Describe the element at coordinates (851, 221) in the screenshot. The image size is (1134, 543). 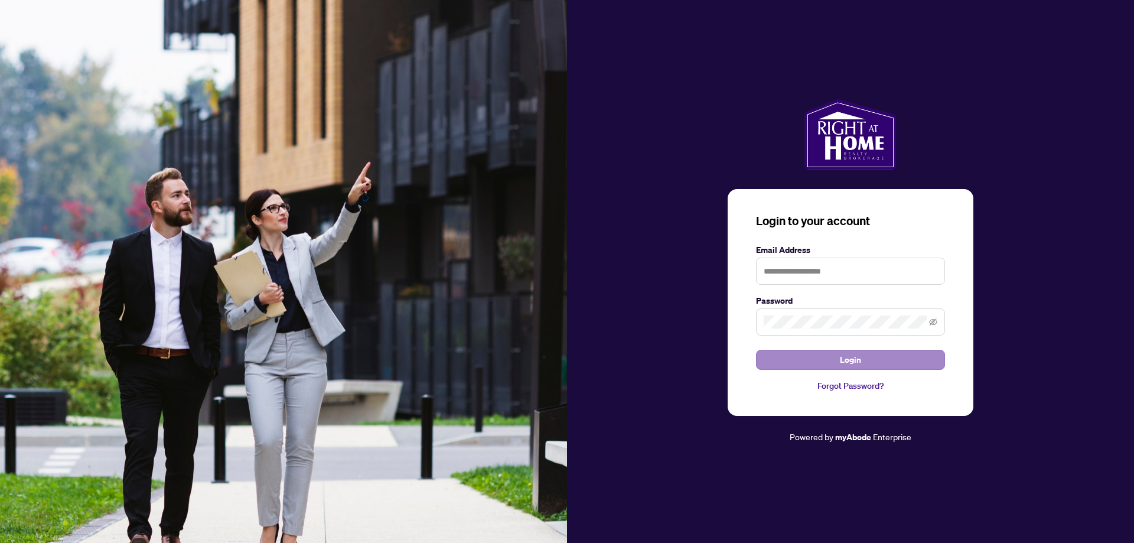
I see `h3: Login to your account` at that location.